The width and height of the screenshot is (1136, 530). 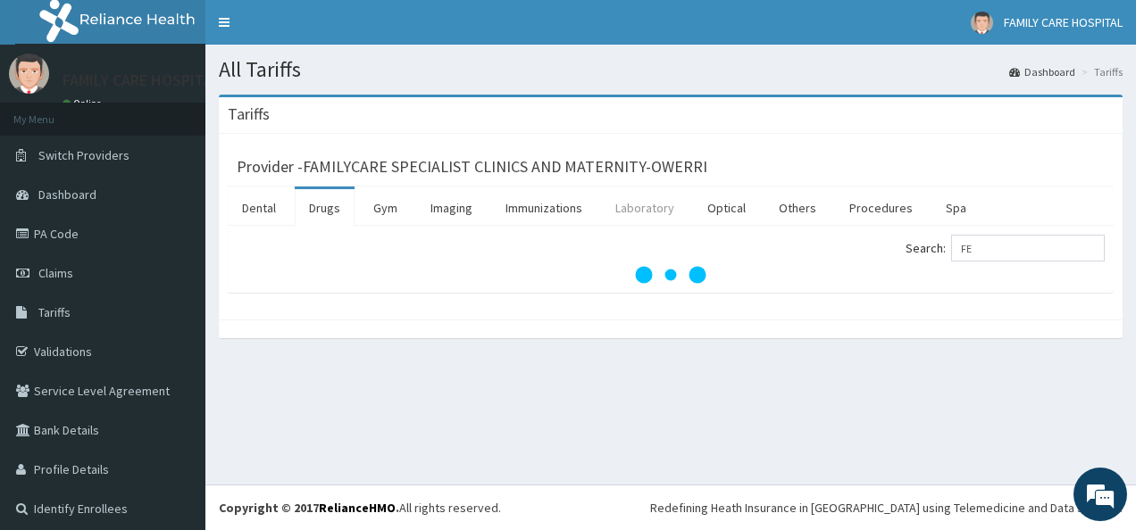 What do you see at coordinates (880, 208) in the screenshot?
I see `a: Procedures` at bounding box center [880, 208].